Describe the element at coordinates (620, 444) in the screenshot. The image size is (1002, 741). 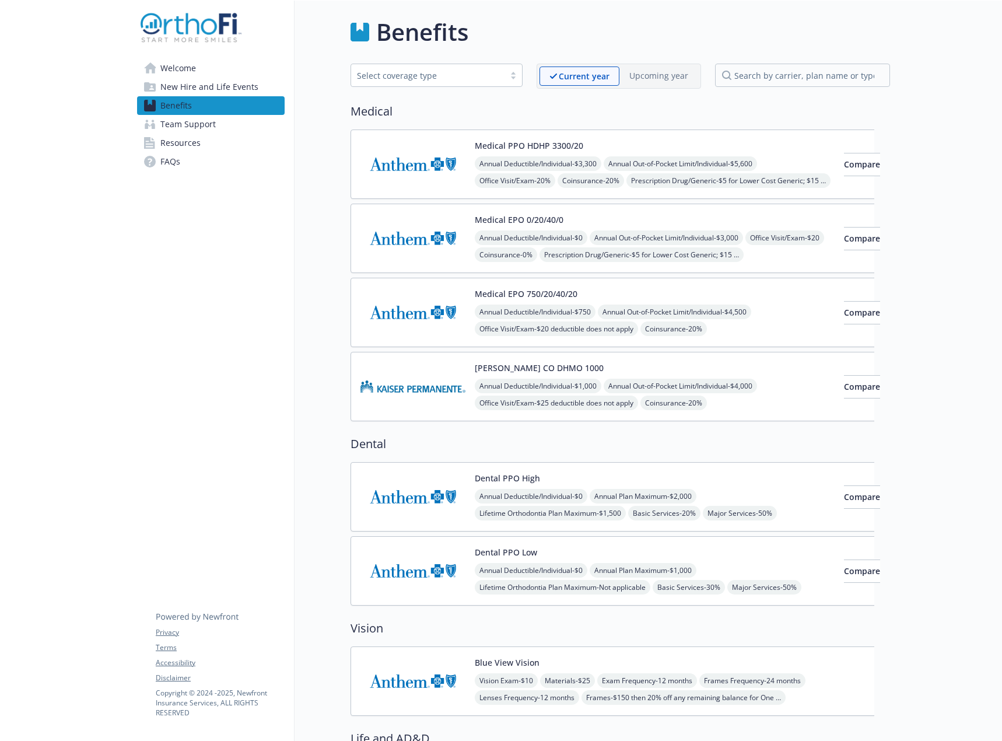
I see `h2: Dental` at that location.